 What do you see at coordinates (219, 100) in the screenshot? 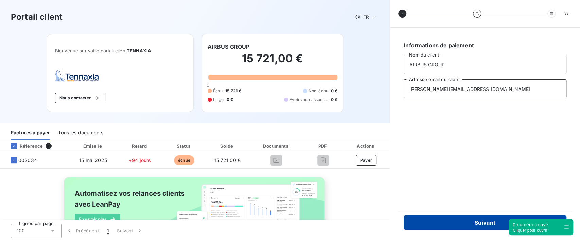
I see `span: Litige` at bounding box center [219, 100].